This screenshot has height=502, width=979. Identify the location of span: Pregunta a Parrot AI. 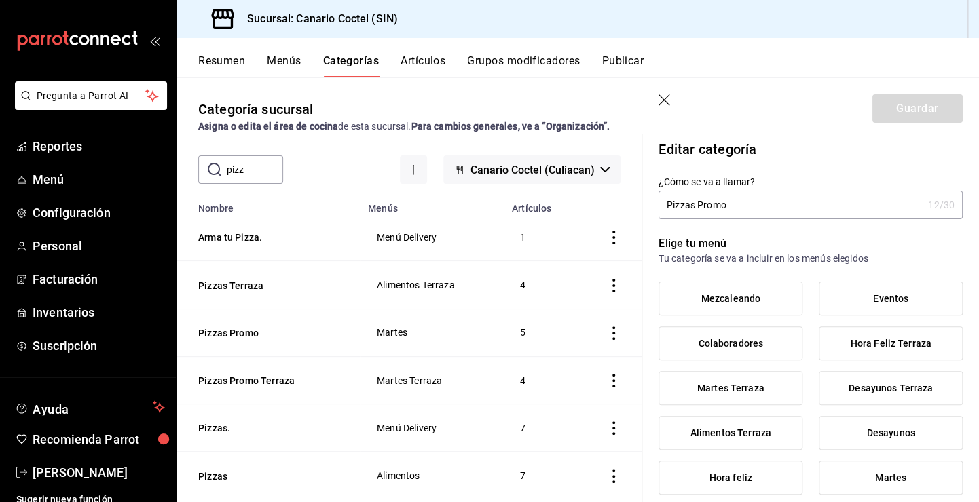
(91, 96).